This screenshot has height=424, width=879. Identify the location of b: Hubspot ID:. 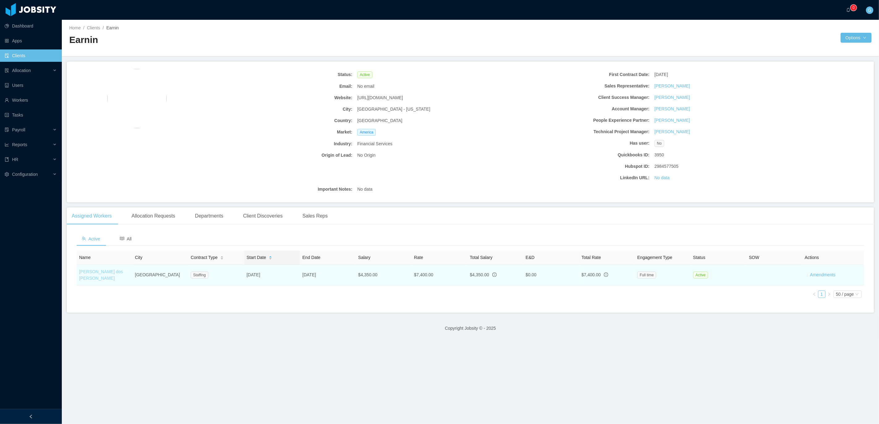
(578, 166).